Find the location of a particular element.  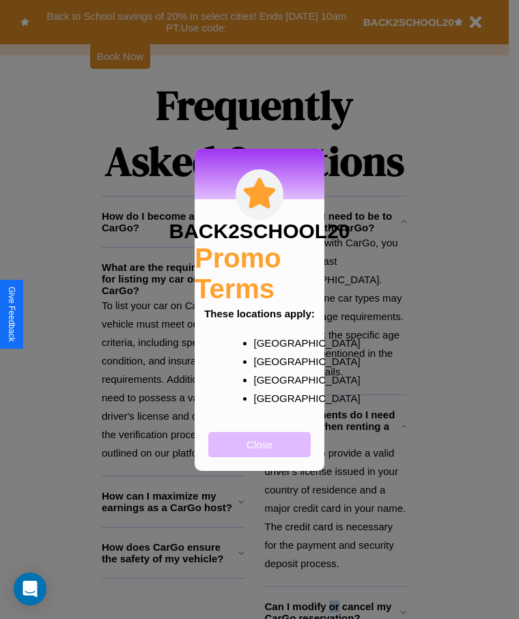

h3: BACK2SCHOOL20 is located at coordinates (259, 231).